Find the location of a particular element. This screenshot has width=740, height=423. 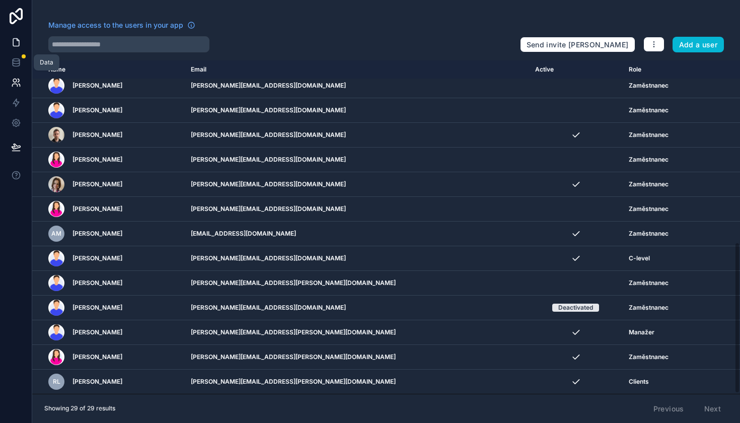

th: Active is located at coordinates (576, 69).